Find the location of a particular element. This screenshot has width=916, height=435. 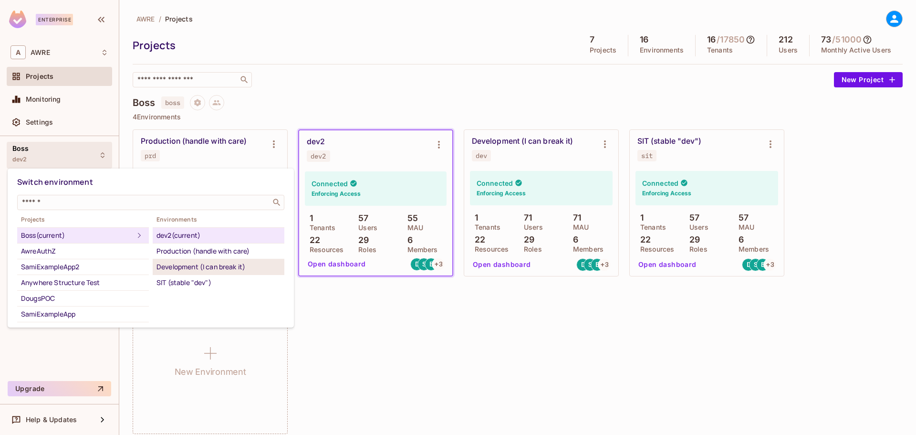

div: dev2 (current) is located at coordinates (218, 235).